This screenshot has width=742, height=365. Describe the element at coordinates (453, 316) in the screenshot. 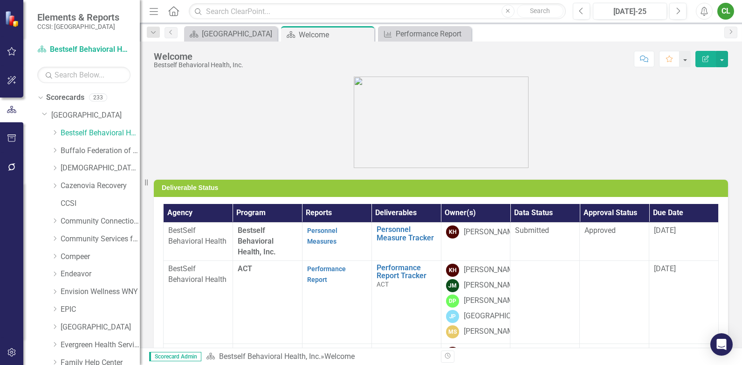

I see `div: JP` at that location.